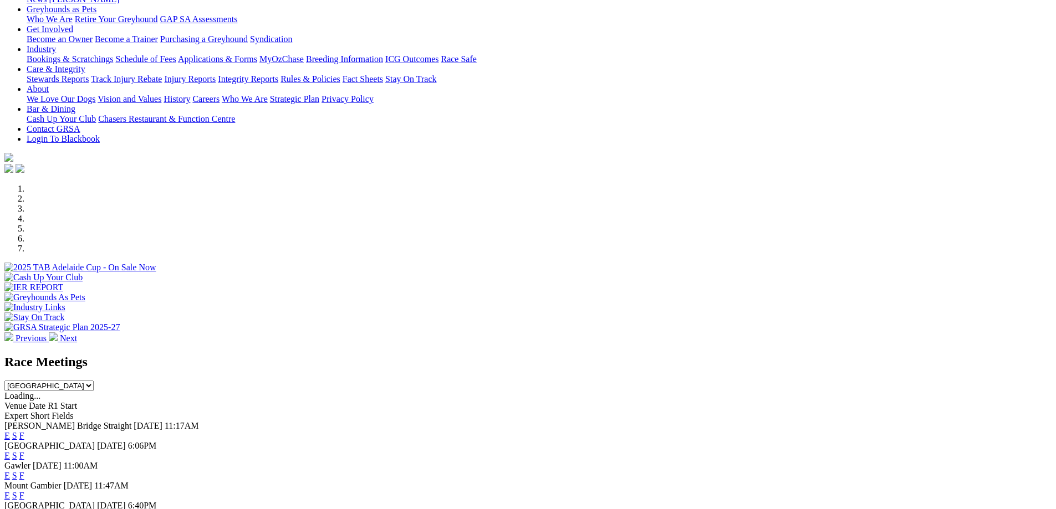 The image size is (1056, 509). I want to click on a: Bookings & Scratchings, so click(70, 59).